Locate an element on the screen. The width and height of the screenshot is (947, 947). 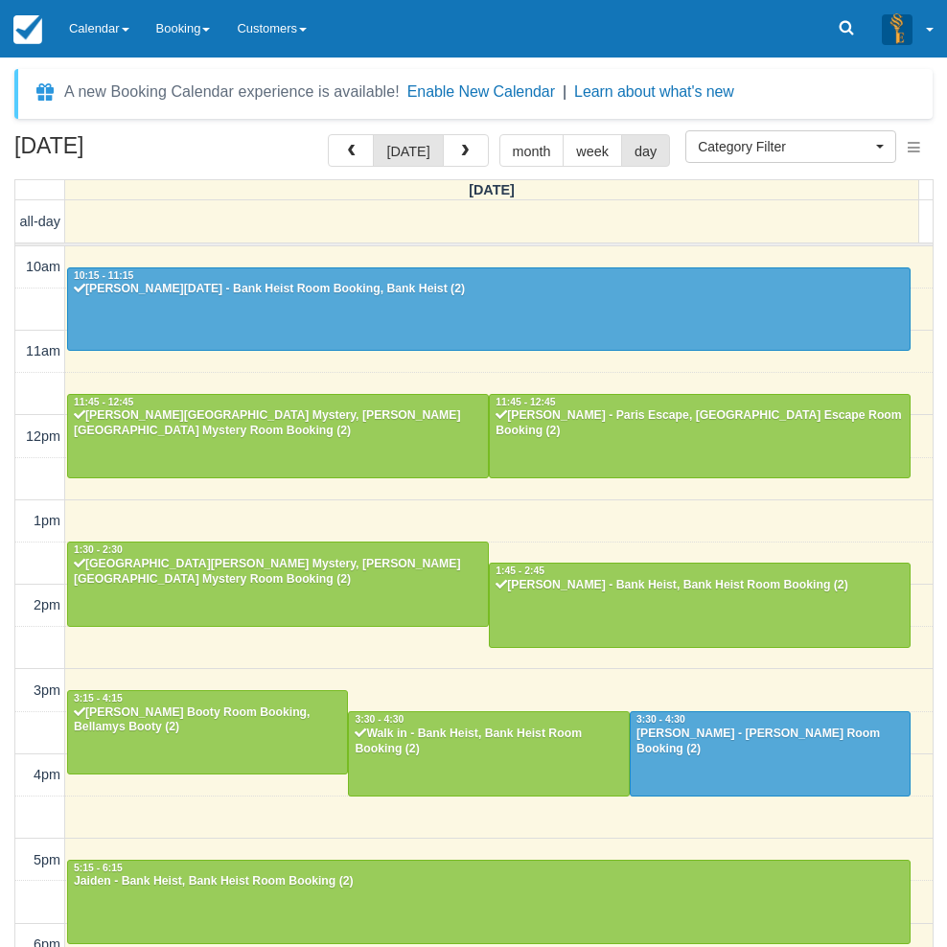
button: Category Filter is located at coordinates (791, 147).